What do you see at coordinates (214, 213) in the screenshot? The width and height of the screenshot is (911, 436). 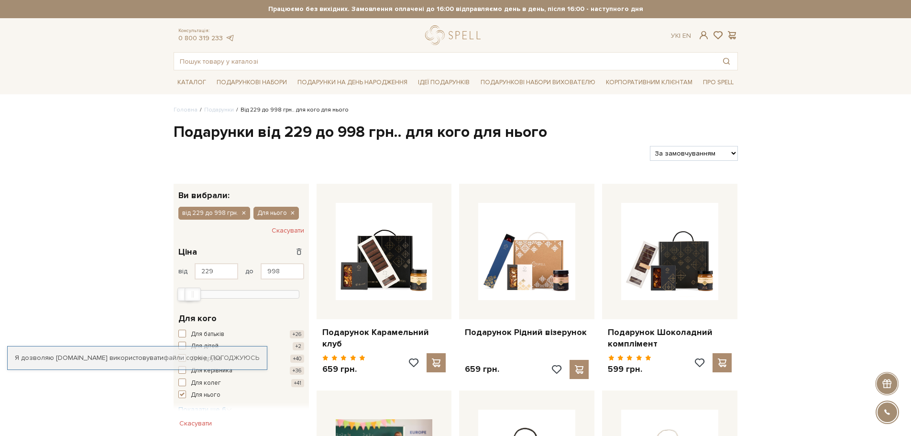 I see `button: від 229 до 998 грн.` at bounding box center [214, 213].